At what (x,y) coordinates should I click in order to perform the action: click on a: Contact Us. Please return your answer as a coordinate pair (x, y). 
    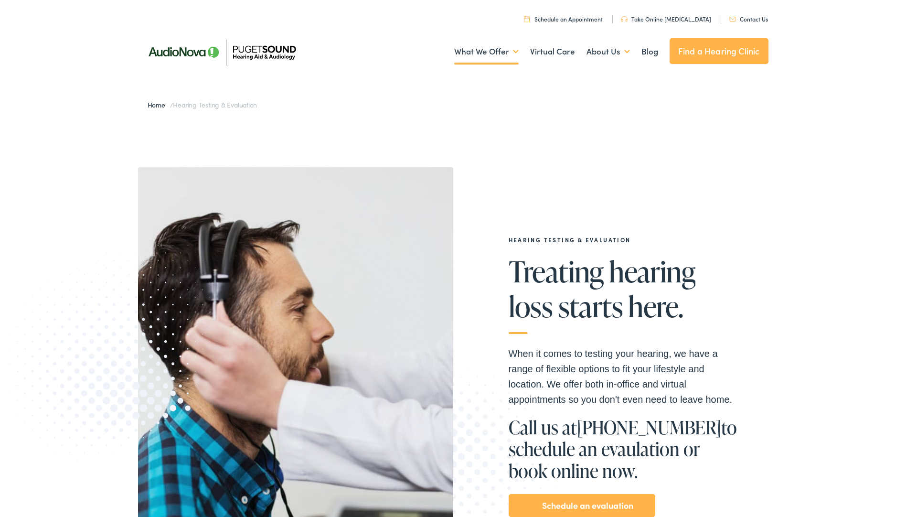
    Looking at the image, I should click on (748, 19).